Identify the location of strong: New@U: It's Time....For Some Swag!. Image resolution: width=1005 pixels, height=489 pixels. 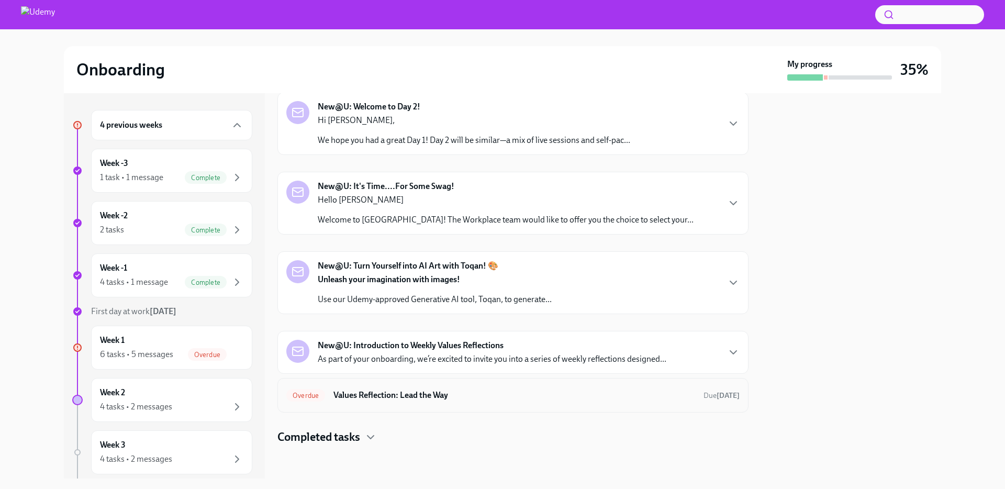
(386, 186).